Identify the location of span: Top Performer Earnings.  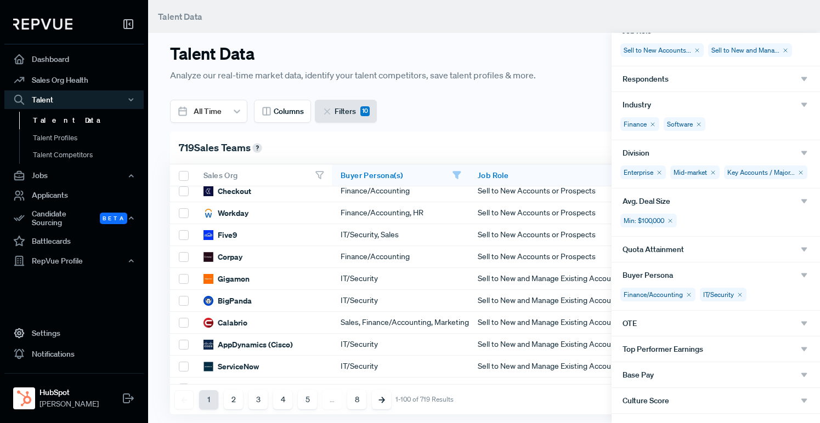
(662, 349).